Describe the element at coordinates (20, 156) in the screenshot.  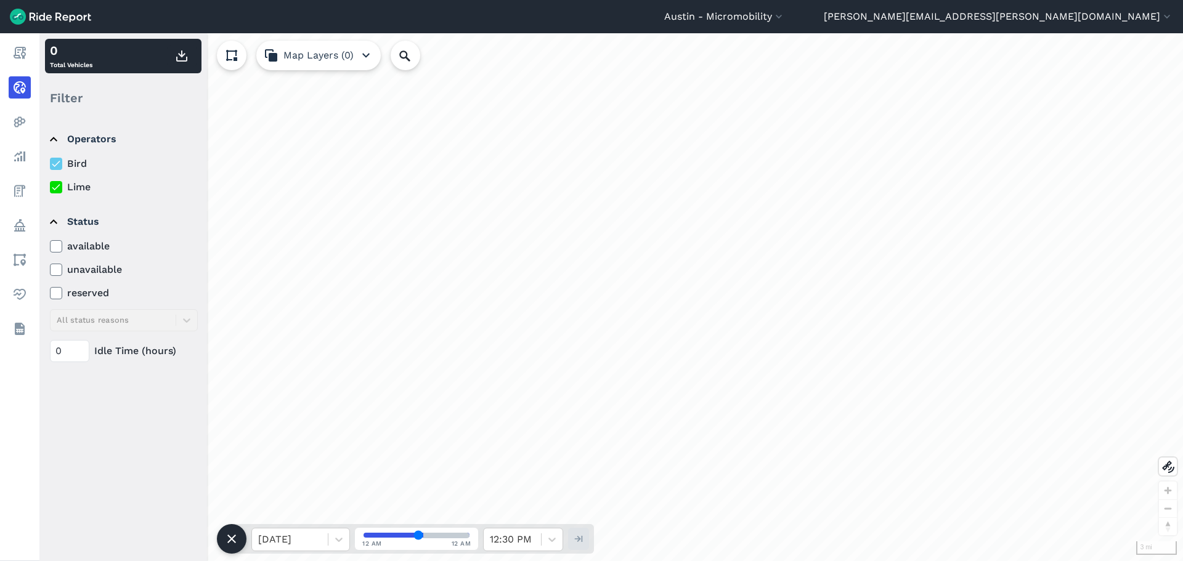
I see `a: Analyze` at that location.